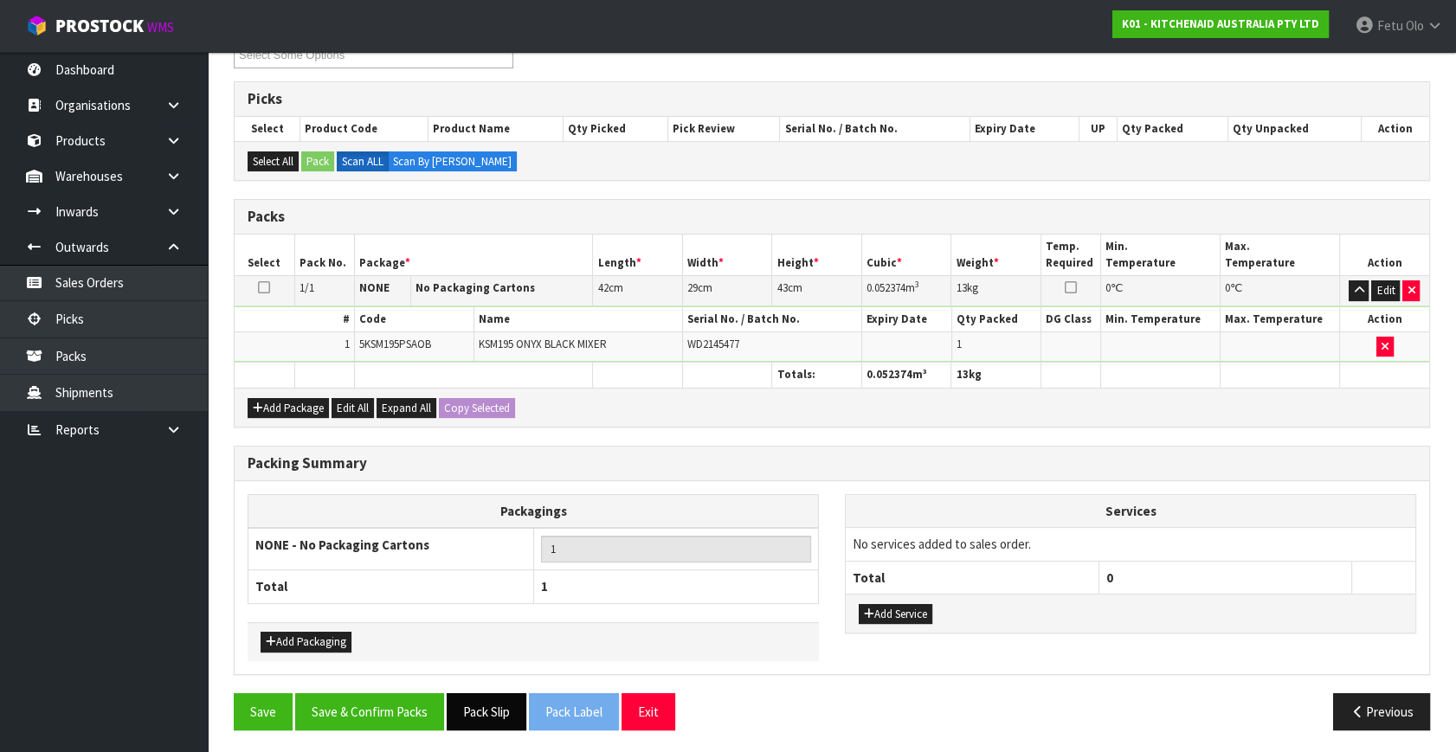  I want to click on th: Pack No., so click(324, 255).